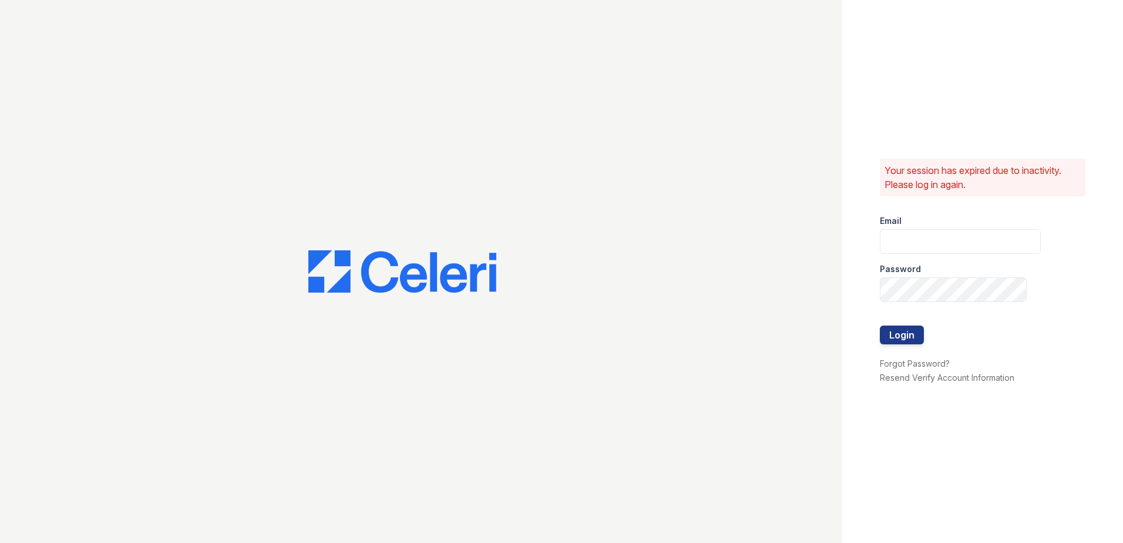 The width and height of the screenshot is (1123, 543). I want to click on a: Forgot Password?, so click(915, 363).